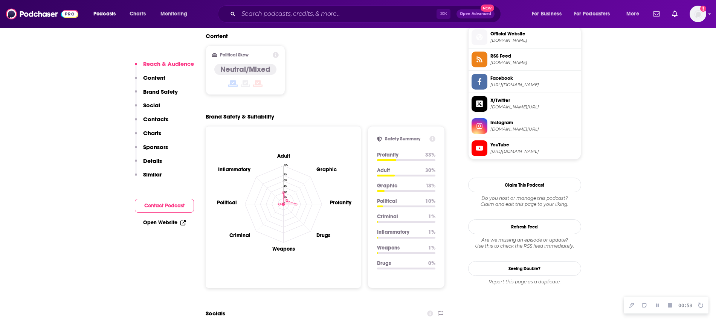 The width and height of the screenshot is (716, 321). Describe the element at coordinates (534, 145) in the screenshot. I see `span: YouTube` at that location.